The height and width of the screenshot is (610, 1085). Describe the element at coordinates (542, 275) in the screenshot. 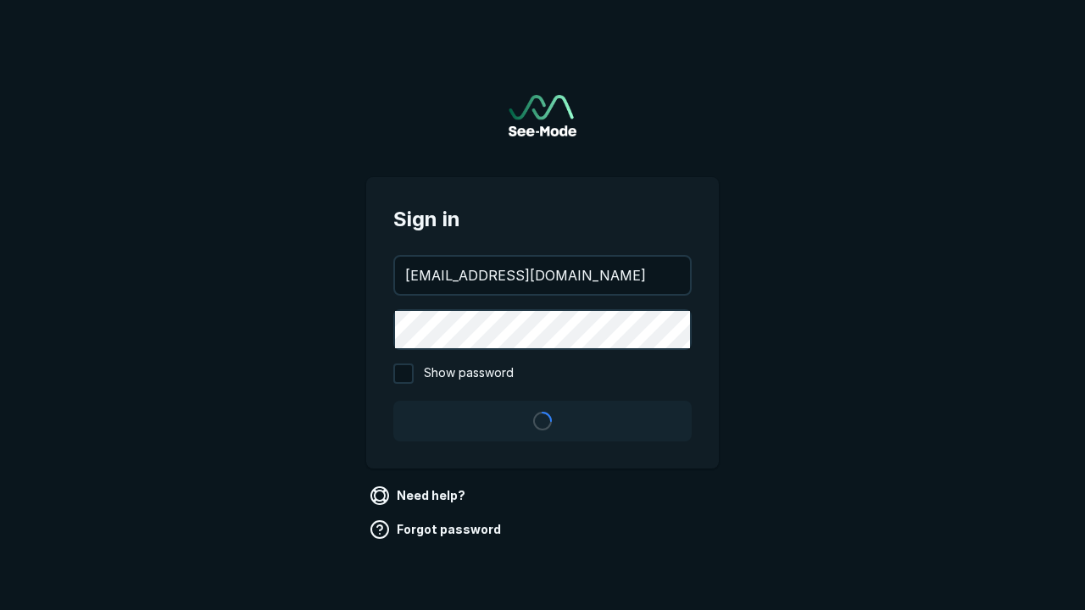

I see `input: your@email.com` at that location.